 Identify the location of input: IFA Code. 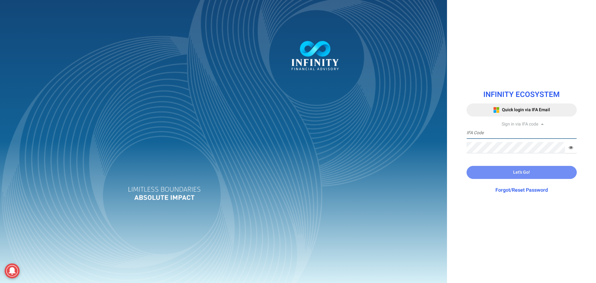
(522, 133).